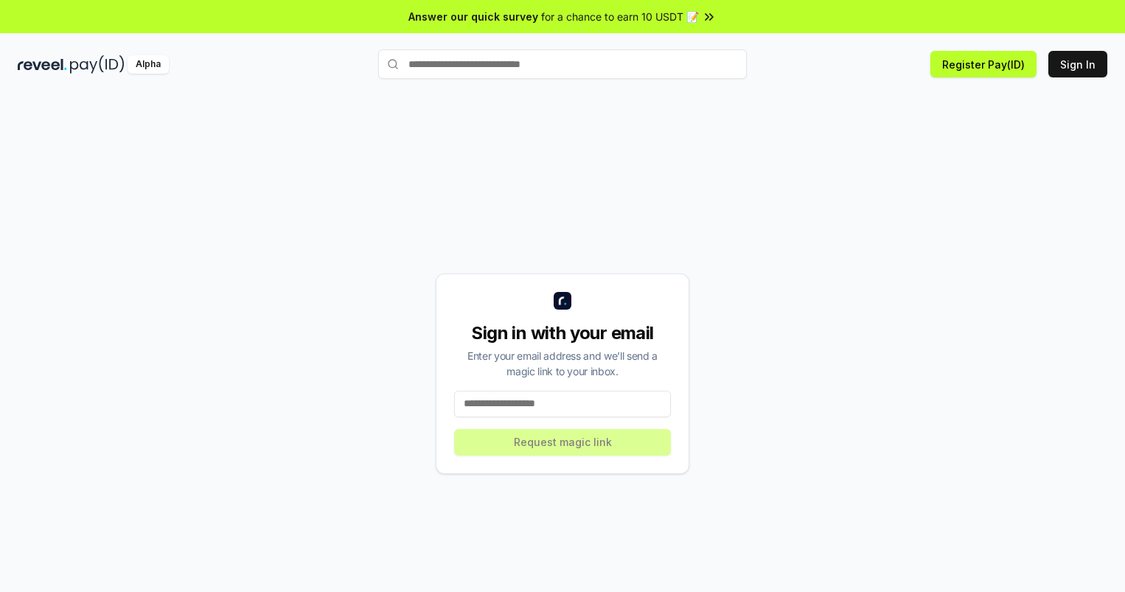 The image size is (1125, 592). I want to click on div: Enter your email address and we’ll send a magic link to your inbox., so click(562, 363).